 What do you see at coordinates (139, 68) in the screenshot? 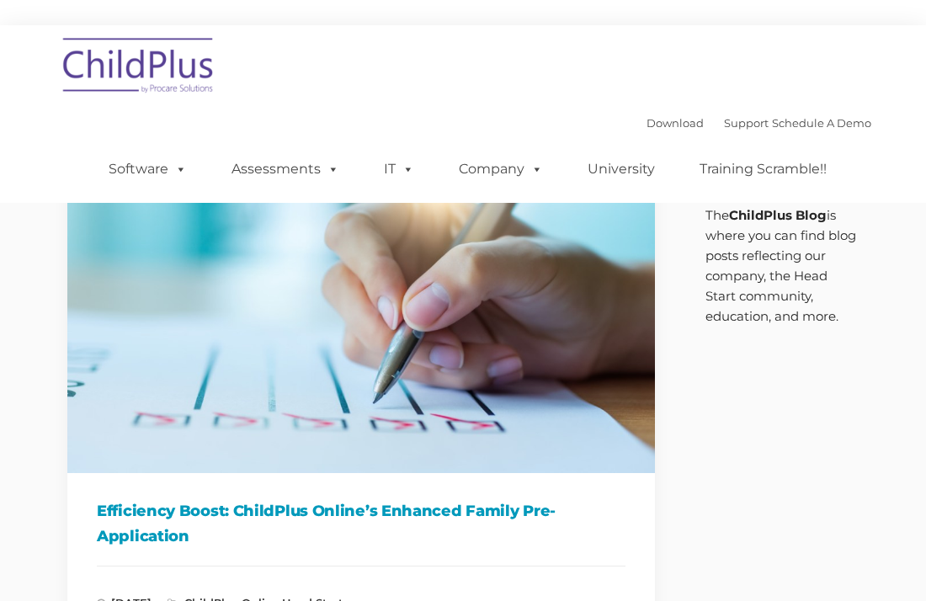
I see `img: ChildPlus by Procare Solutions` at bounding box center [139, 68].